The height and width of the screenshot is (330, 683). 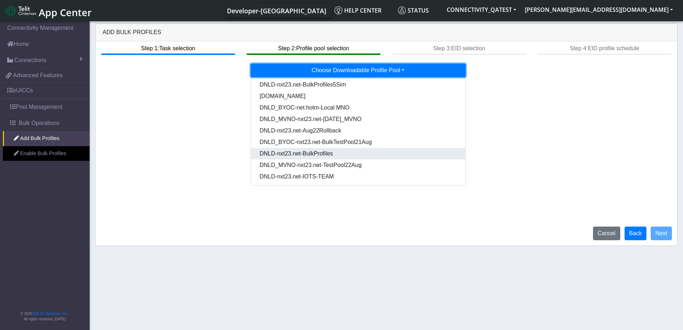 I want to click on button: DNLD_BYOC-net.hotm-Local MNO, so click(x=358, y=108).